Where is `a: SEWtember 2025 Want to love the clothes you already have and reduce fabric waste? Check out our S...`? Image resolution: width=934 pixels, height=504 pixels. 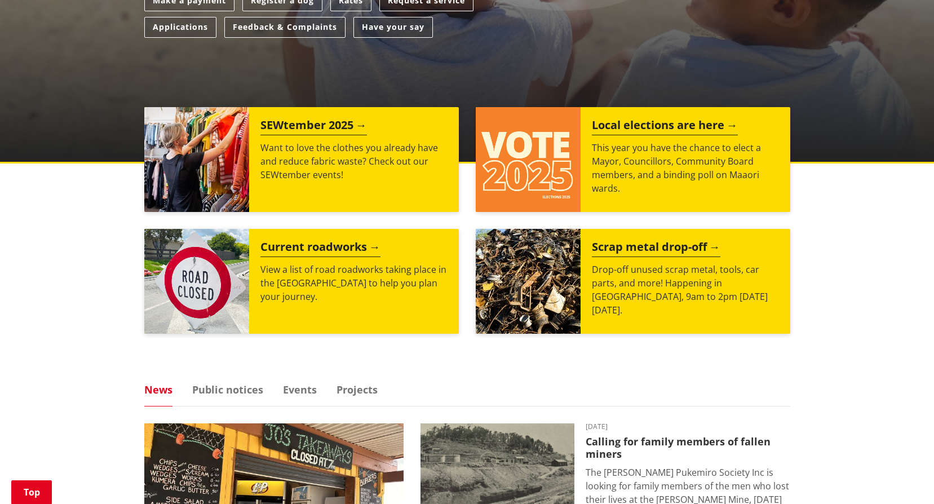
a: SEWtember 2025 Want to love the clothes you already have and reduce fabric waste? Check out our S... is located at coordinates (302, 160).